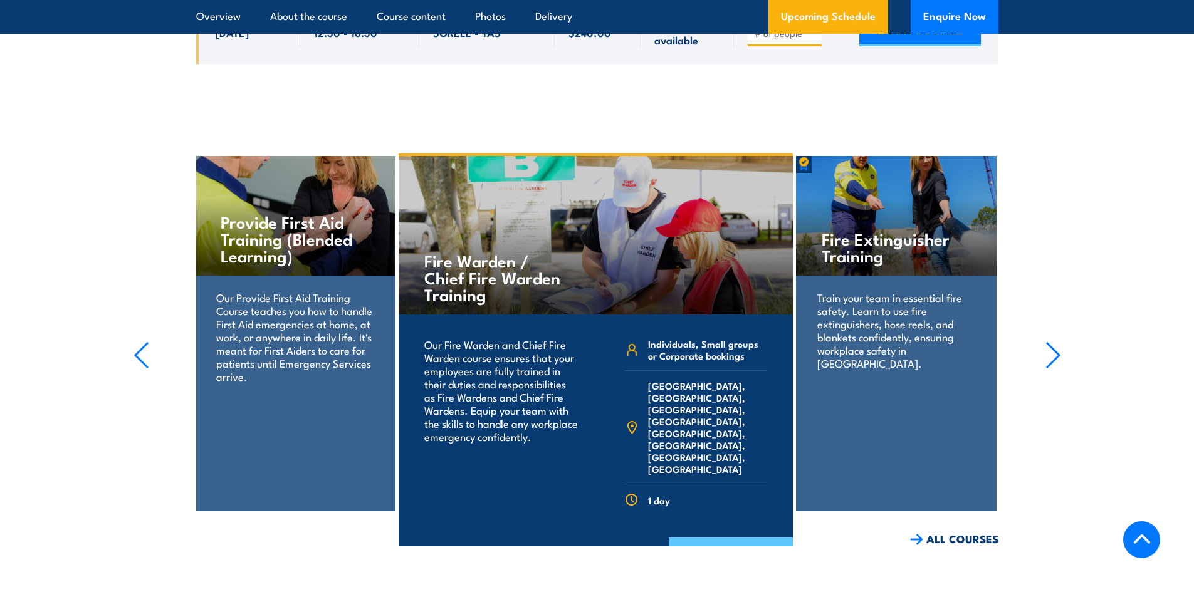  I want to click on a: ALL COURSES, so click(954, 539).